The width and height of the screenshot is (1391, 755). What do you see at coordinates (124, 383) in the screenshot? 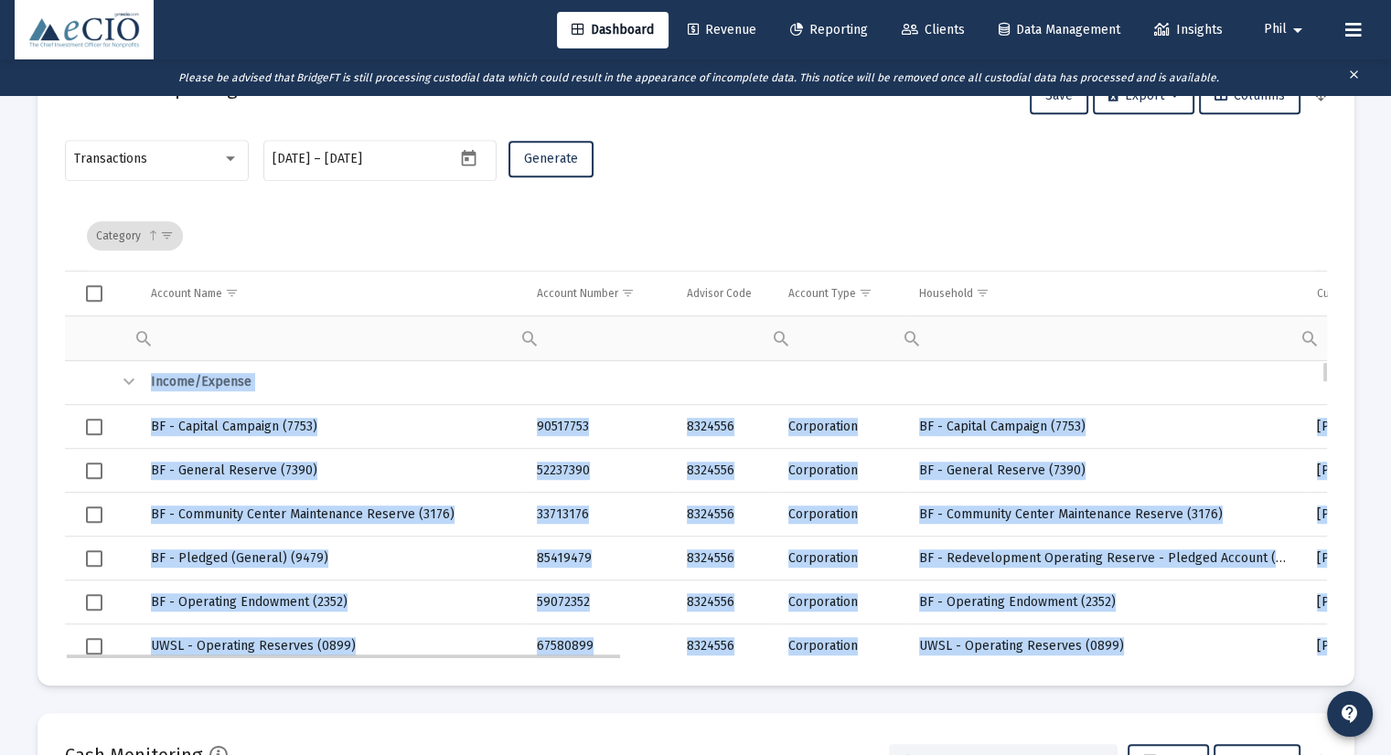
I see `td: Collapse` at bounding box center [124, 383].